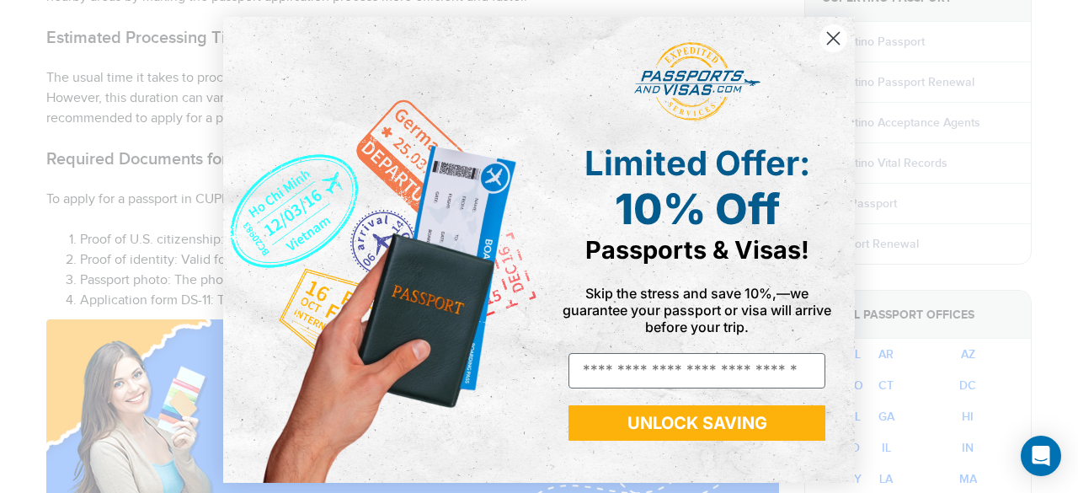 The image size is (1078, 493). What do you see at coordinates (697, 163) in the screenshot?
I see `span: Limited Offer:` at bounding box center [697, 163].